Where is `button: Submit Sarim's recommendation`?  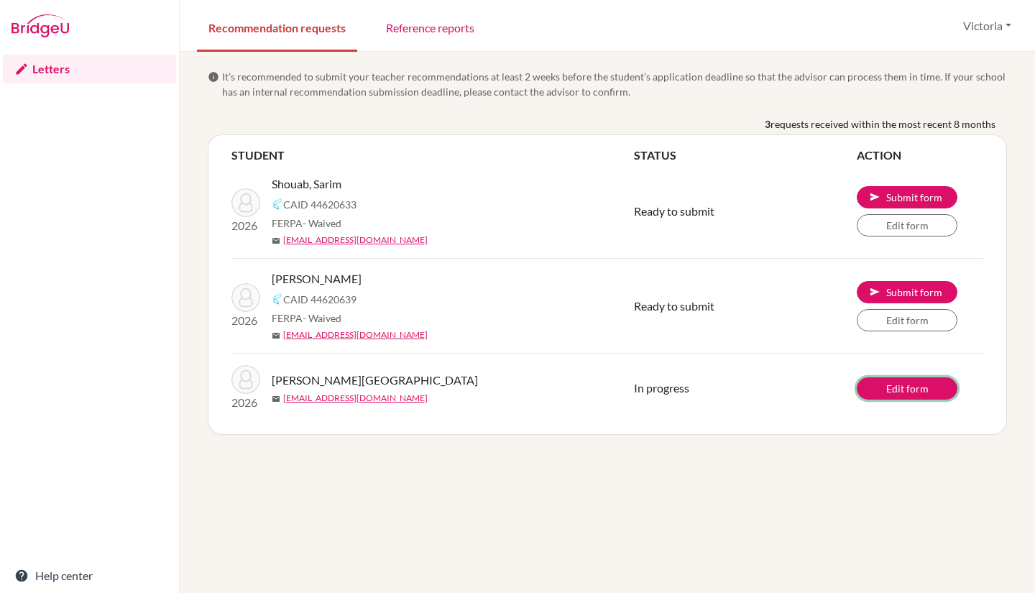
button: Submit Sarim's recommendation is located at coordinates (907, 197).